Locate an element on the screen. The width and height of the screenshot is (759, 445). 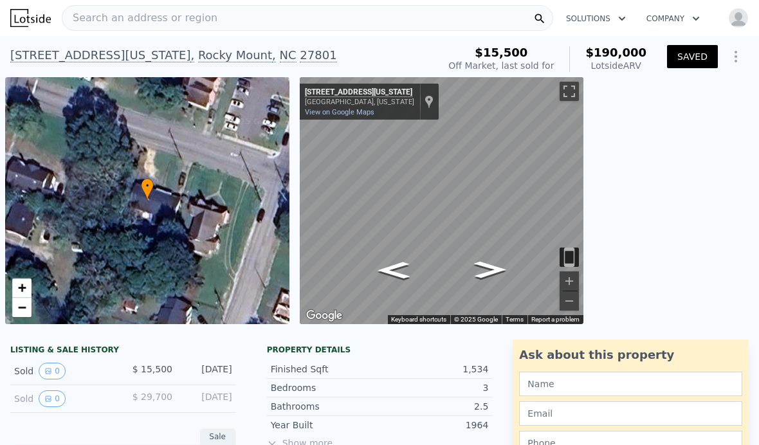
div: Ask about this property is located at coordinates (630, 355).